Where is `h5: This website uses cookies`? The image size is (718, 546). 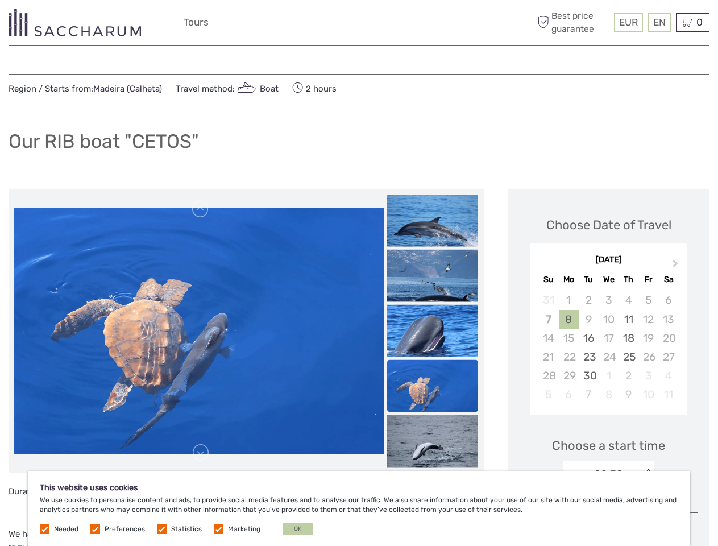 h5: This website uses cookies is located at coordinates (359, 487).